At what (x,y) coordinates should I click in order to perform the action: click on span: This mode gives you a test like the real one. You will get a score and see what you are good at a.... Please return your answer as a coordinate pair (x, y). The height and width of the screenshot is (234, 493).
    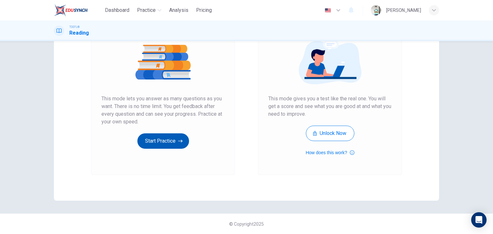
    Looking at the image, I should click on (330, 106).